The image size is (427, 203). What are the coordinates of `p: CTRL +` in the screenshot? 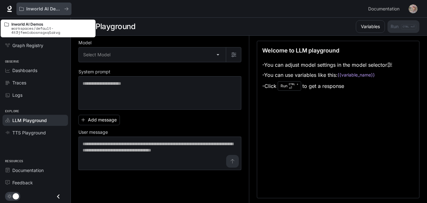 It's located at (294, 84).